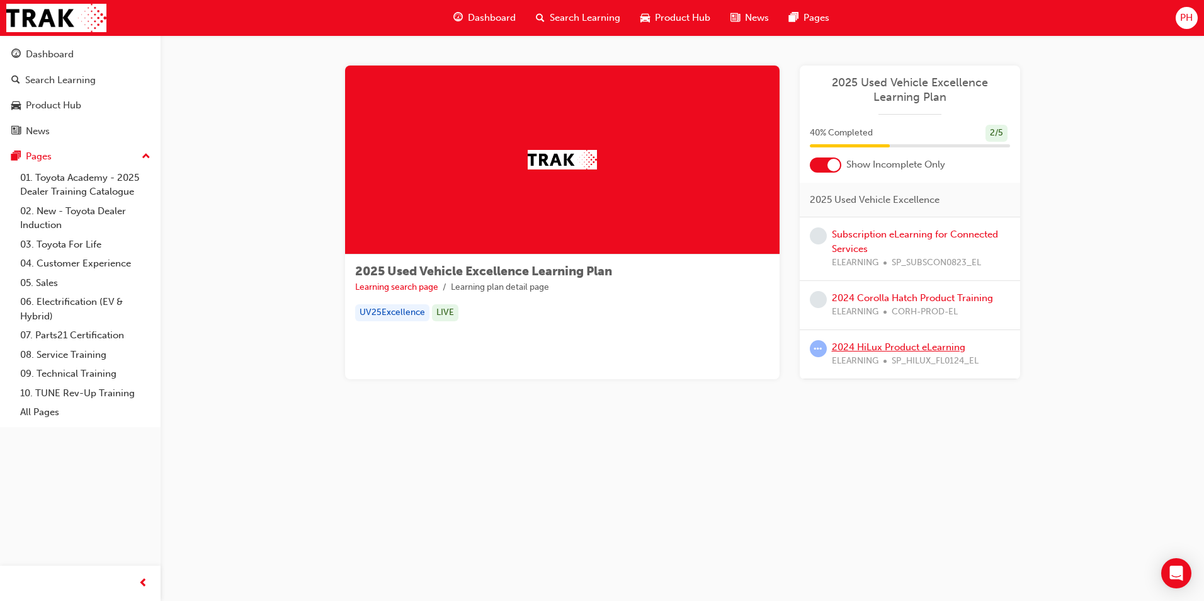 The image size is (1204, 601). Describe the element at coordinates (500, 287) in the screenshot. I see `li: Learning plan detail page` at that location.